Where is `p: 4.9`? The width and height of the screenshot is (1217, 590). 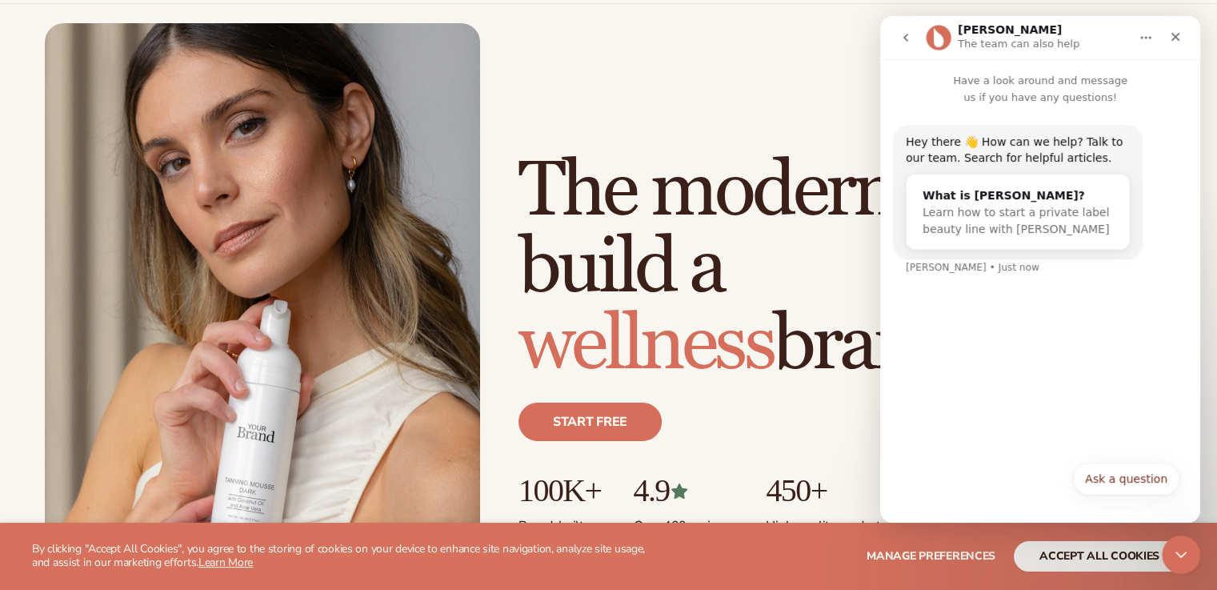 p: 4.9 is located at coordinates (683, 490).